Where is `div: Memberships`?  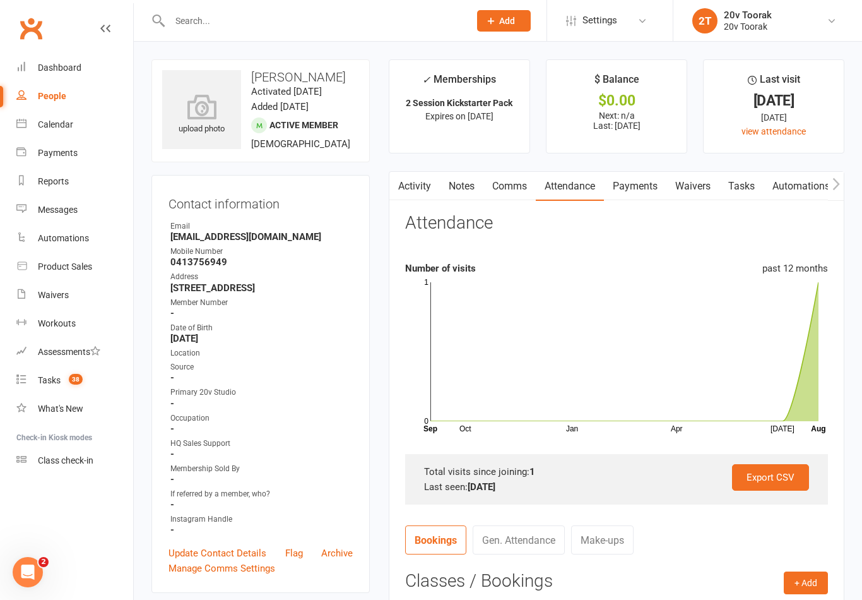
div: Memberships is located at coordinates (459, 83).